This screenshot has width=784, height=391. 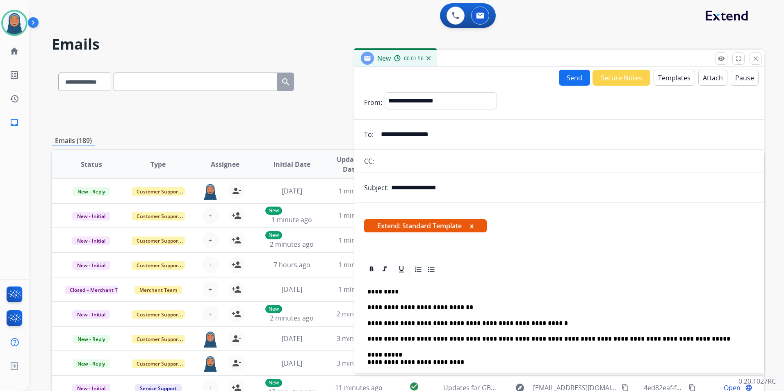 What do you see at coordinates (292, 265) in the screenshot?
I see `span: 7 hours ago` at bounding box center [292, 265].